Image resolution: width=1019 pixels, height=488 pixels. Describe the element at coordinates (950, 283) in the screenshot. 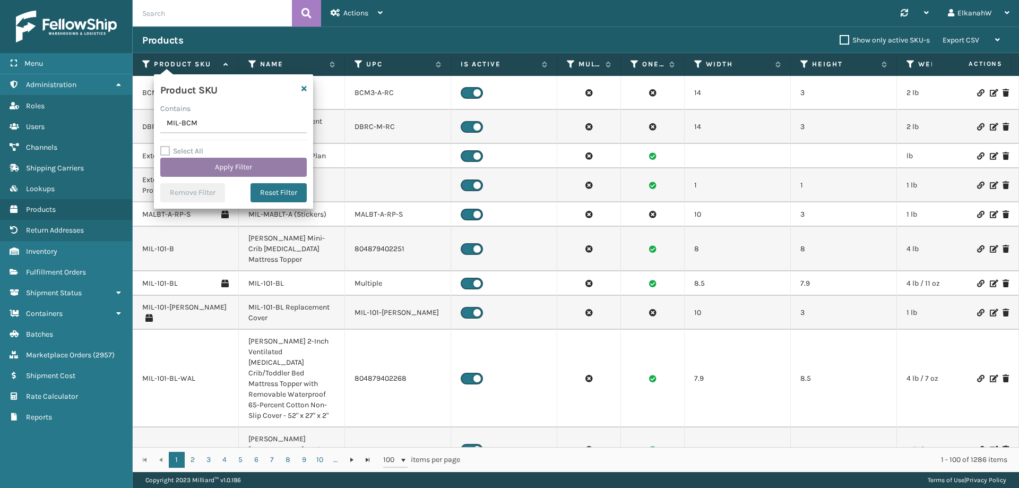

I see `td: 4 lb / 11 oz` at that location.